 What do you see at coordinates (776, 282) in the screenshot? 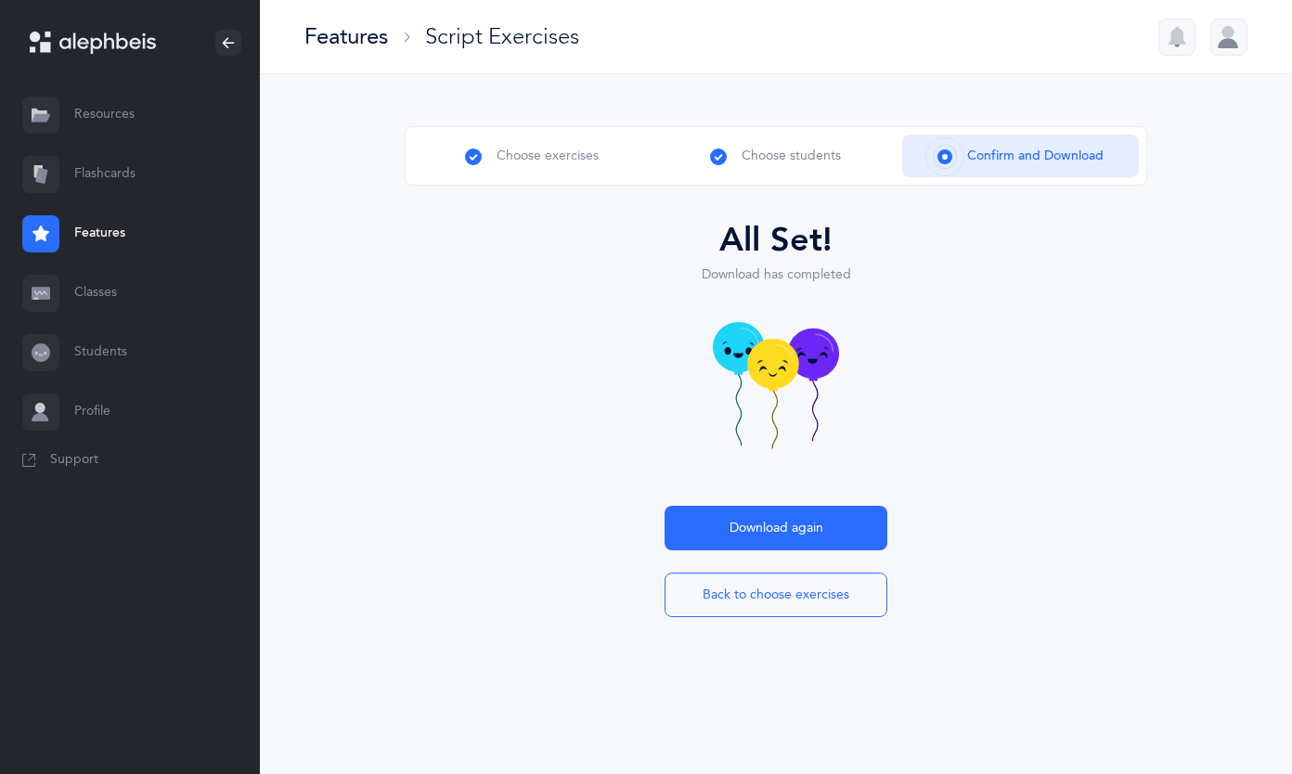
I see `div: Download has completed` at bounding box center [776, 282].